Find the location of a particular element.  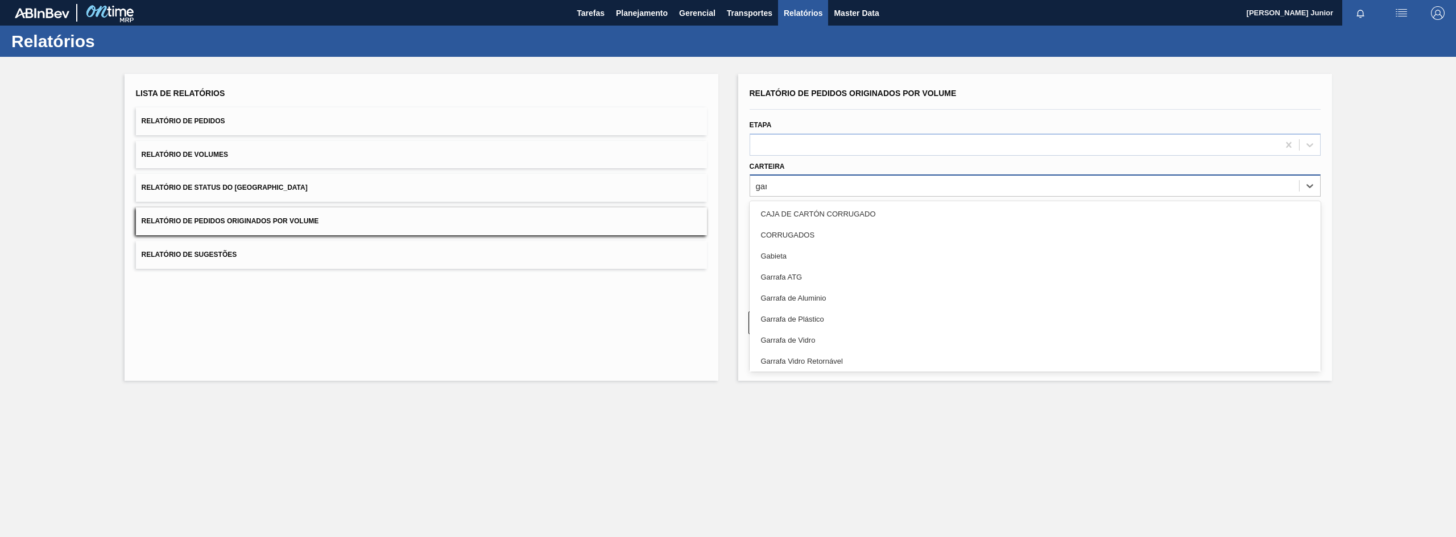

span: Tarefas is located at coordinates (590, 13).